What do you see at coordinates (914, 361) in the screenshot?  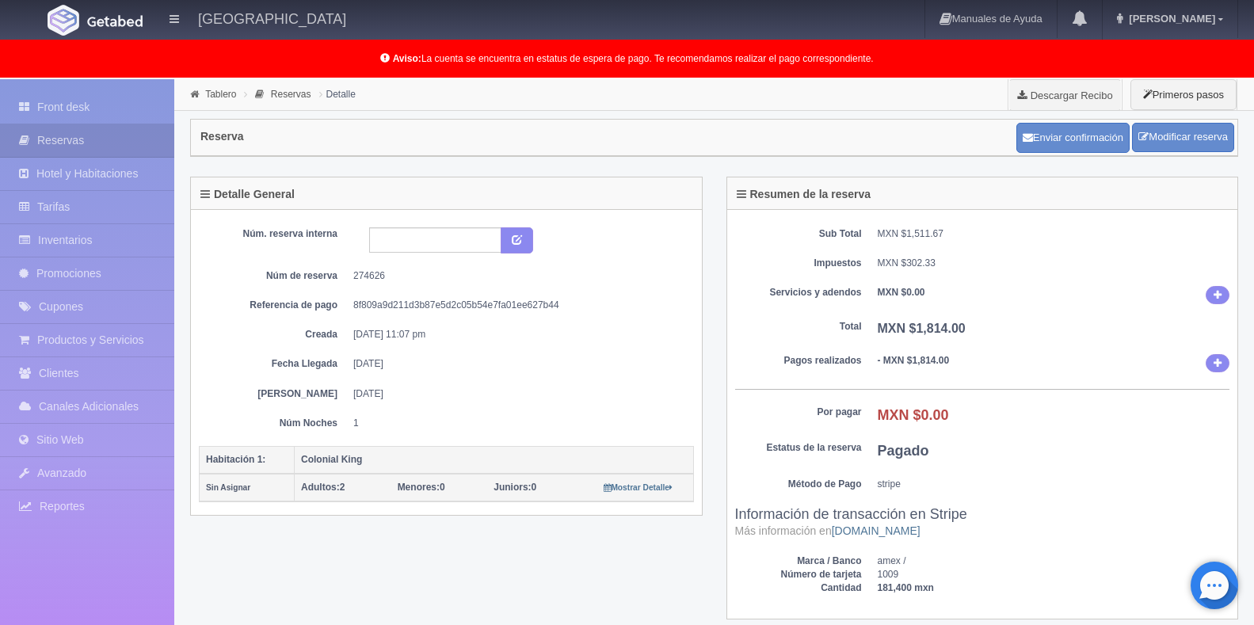 I see `b: - MXN $1,814.00` at bounding box center [914, 361].